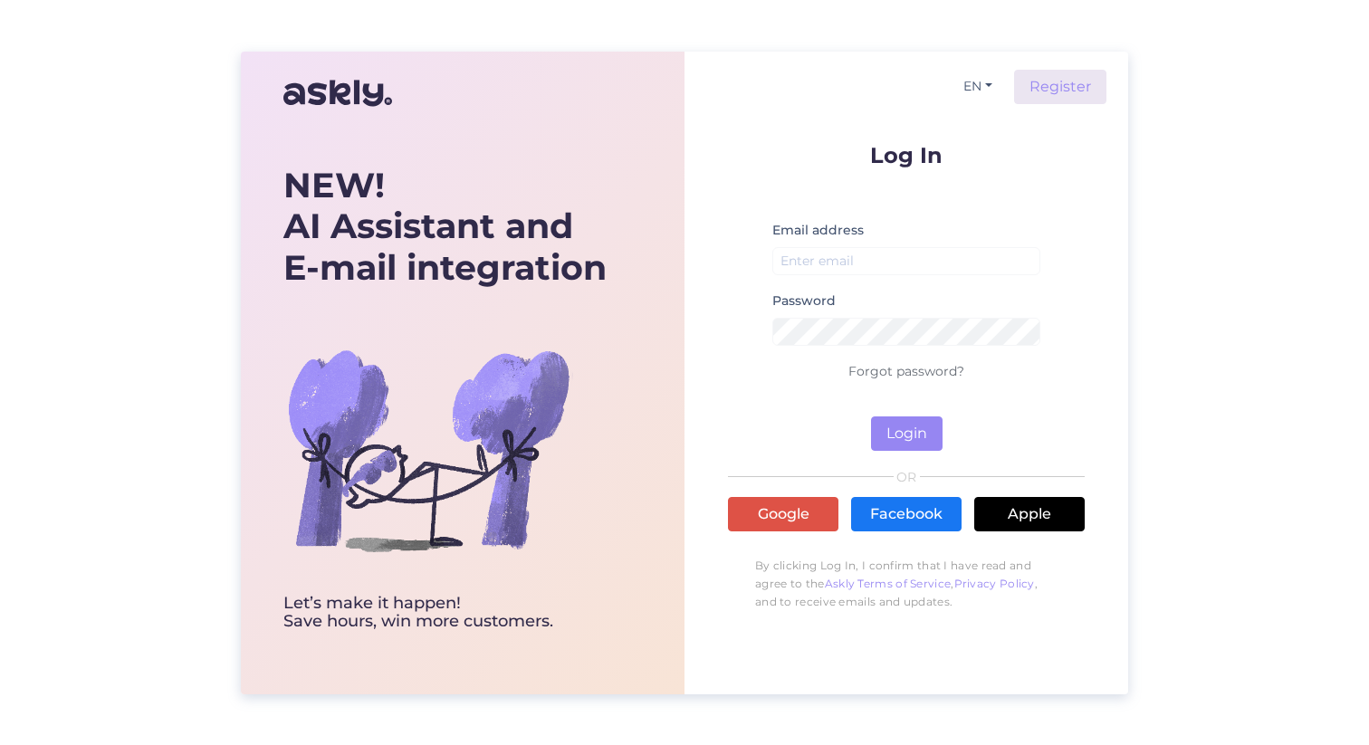 This screenshot has height=745, width=1369. I want to click on label: Password, so click(804, 301).